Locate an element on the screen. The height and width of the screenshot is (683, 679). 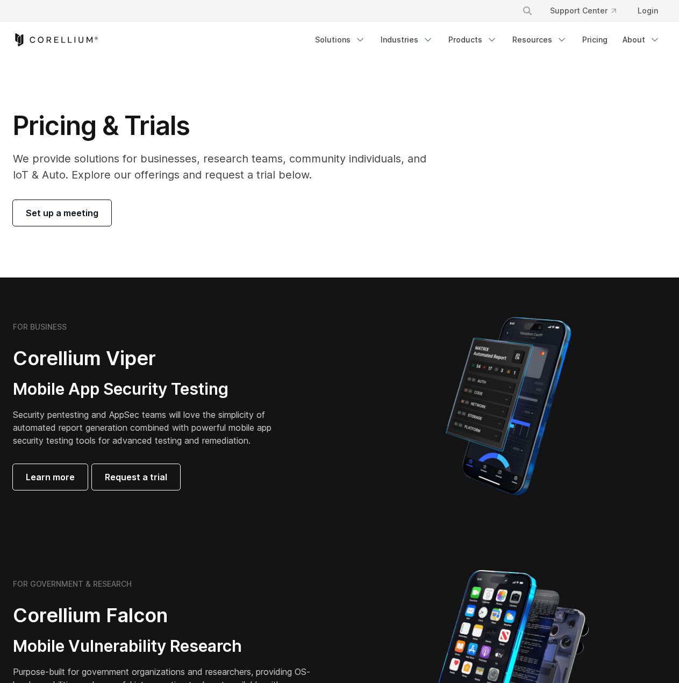
a: Resources is located at coordinates (540, 40).